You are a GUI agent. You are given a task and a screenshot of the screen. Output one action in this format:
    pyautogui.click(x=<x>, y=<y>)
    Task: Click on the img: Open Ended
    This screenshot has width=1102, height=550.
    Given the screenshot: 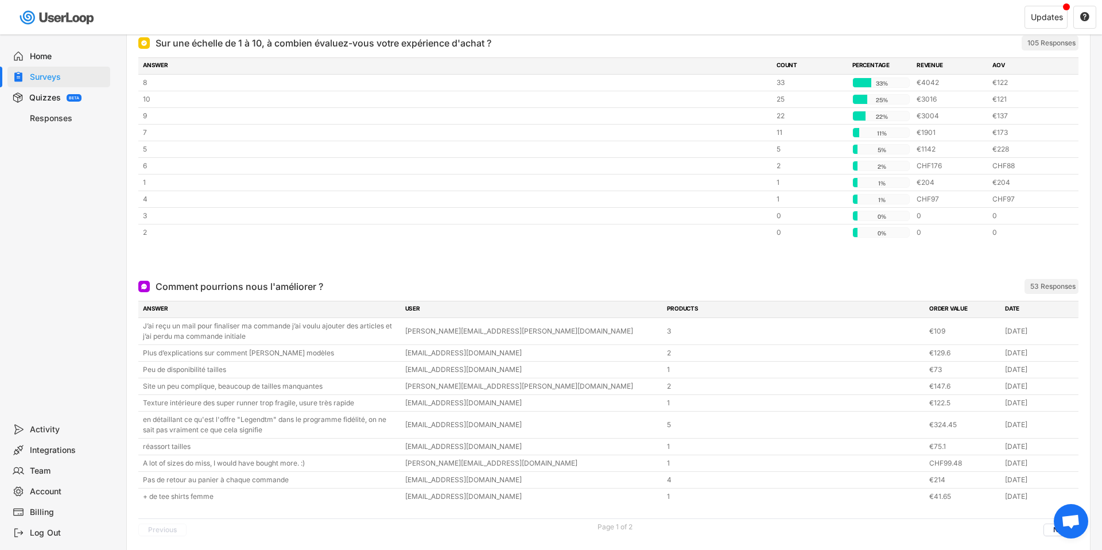 What is the action you would take?
    pyautogui.click(x=144, y=286)
    